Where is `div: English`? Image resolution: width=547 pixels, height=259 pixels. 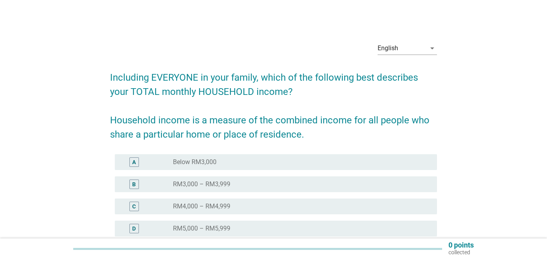 div: English is located at coordinates (388, 48).